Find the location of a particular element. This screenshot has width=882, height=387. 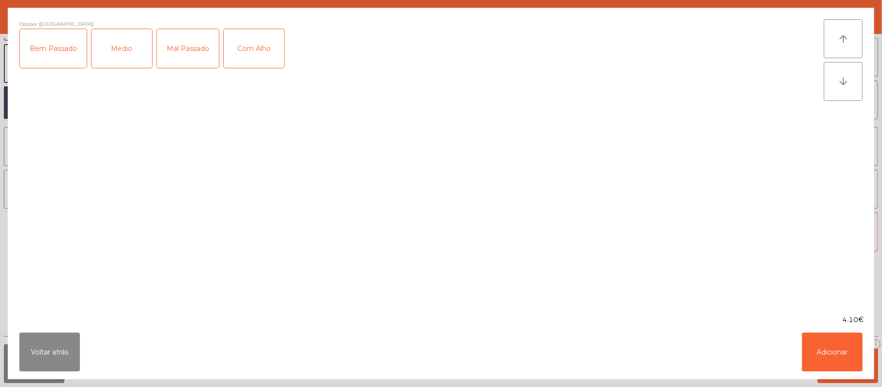

div: Com Alho is located at coordinates (254, 48).